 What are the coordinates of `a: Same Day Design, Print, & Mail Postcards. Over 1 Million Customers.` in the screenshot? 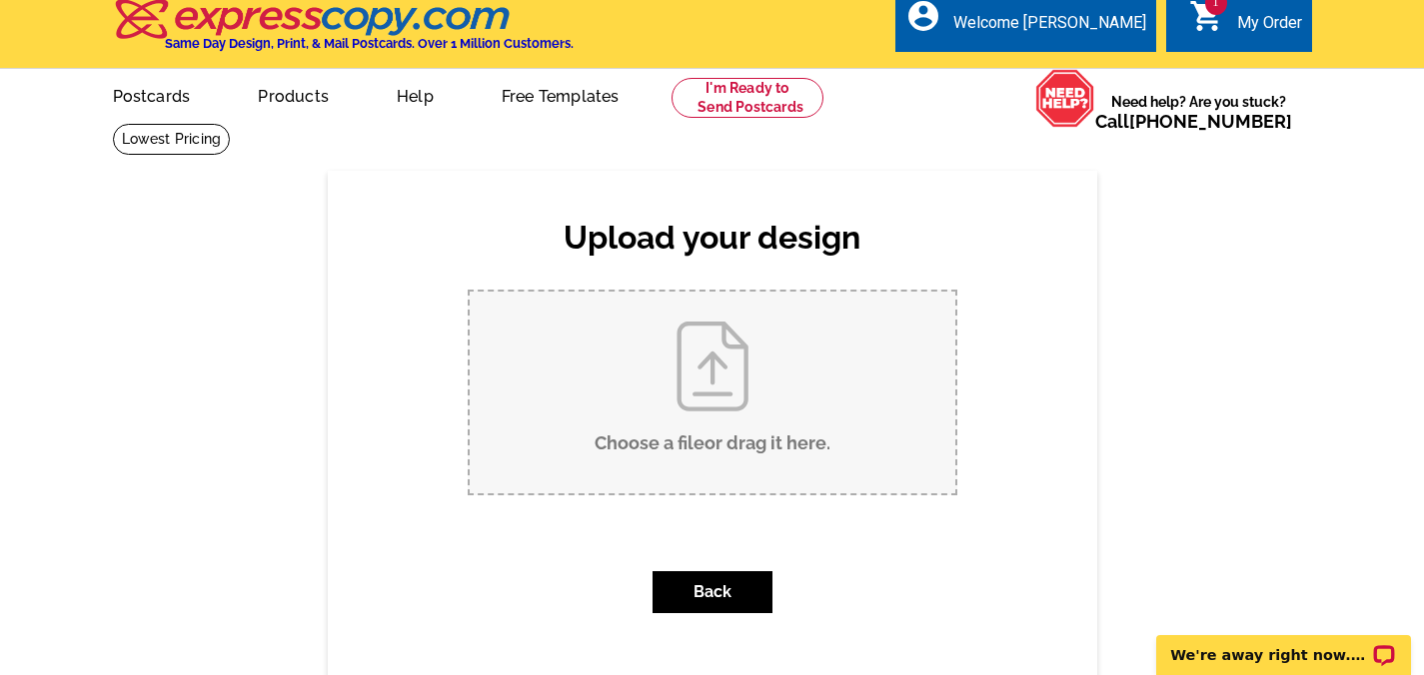 It's located at (343, 32).